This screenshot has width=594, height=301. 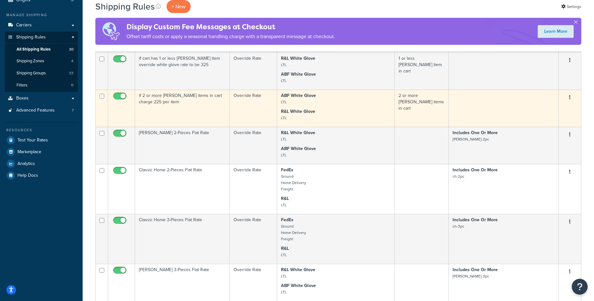 What do you see at coordinates (28, 175) in the screenshot?
I see `span: Help Docs` at bounding box center [28, 175].